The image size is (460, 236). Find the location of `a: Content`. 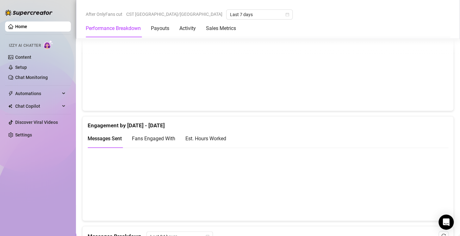

a: Content is located at coordinates (23, 57).